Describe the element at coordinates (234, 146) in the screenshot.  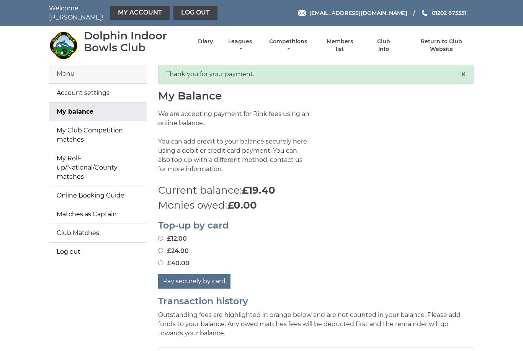
I see `p: We are accepting payment for Rink fees using an online balance. You can add credit to your balanc...` at that location.